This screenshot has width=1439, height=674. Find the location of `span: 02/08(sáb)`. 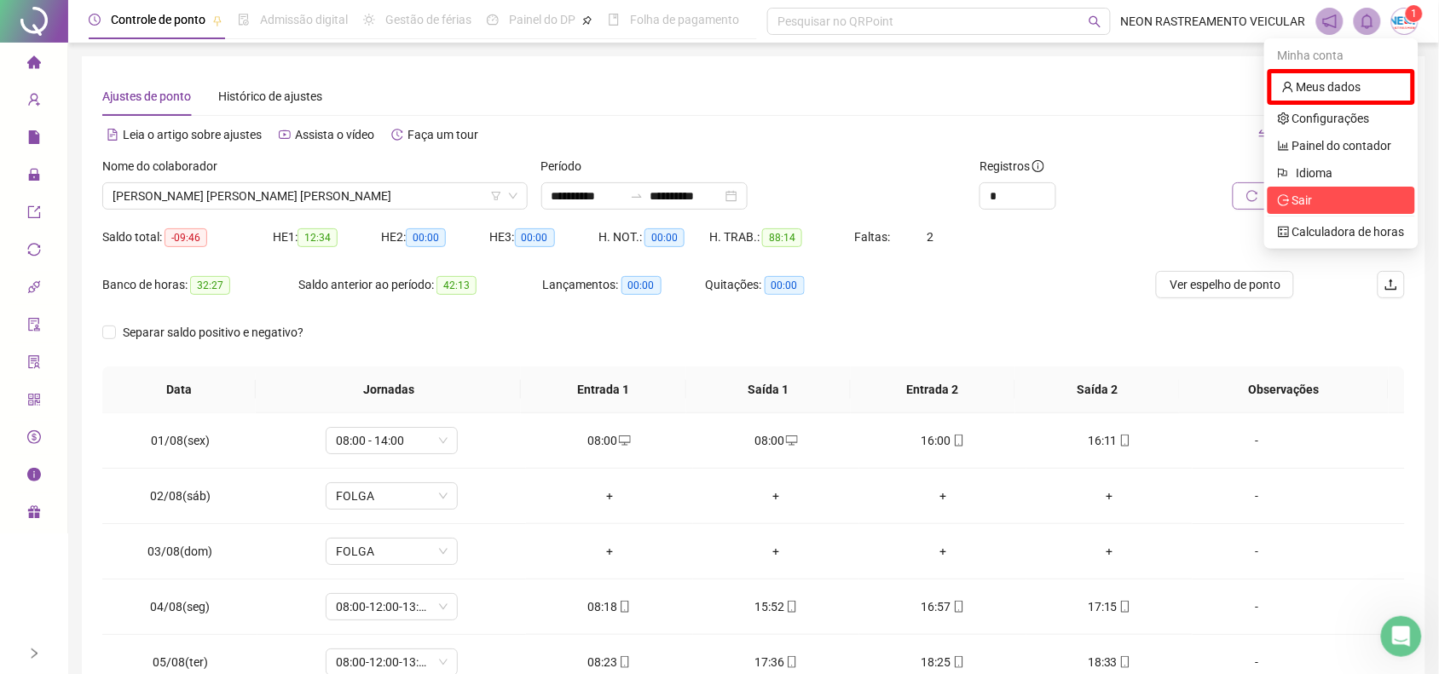

span: 02/08(sáb) is located at coordinates (180, 496).